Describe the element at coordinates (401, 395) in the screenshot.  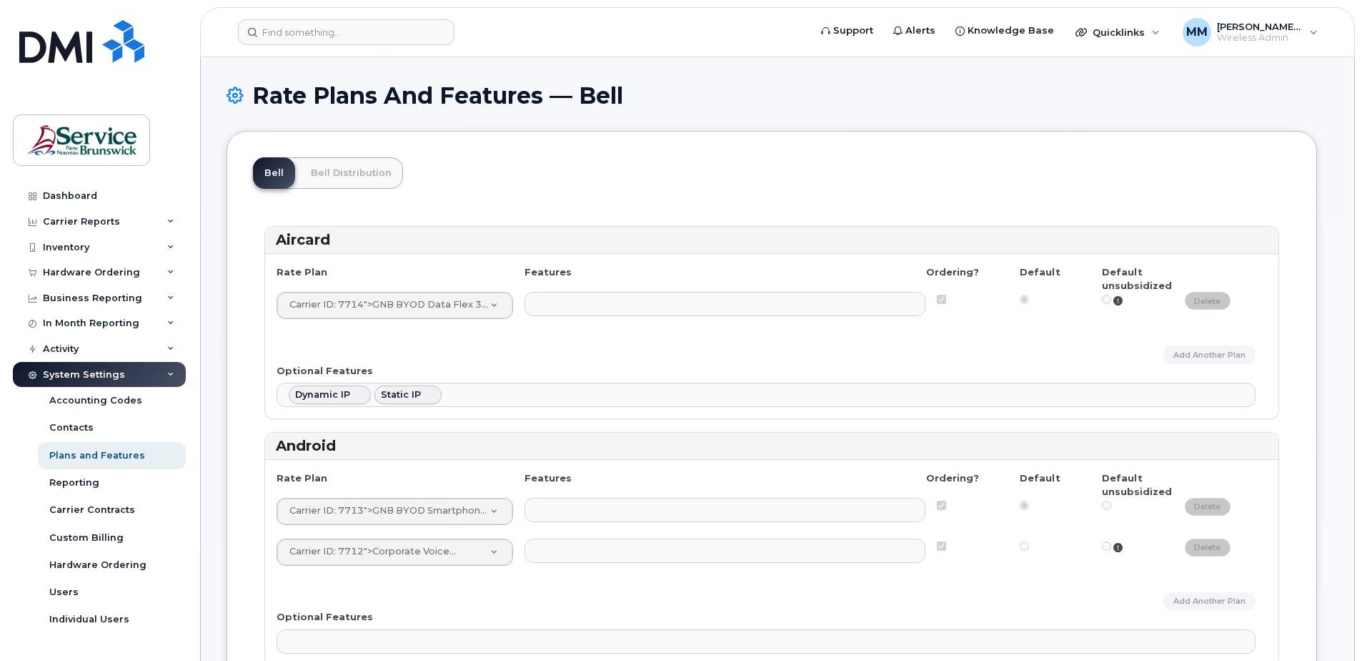
I see `div: Static IP` at that location.